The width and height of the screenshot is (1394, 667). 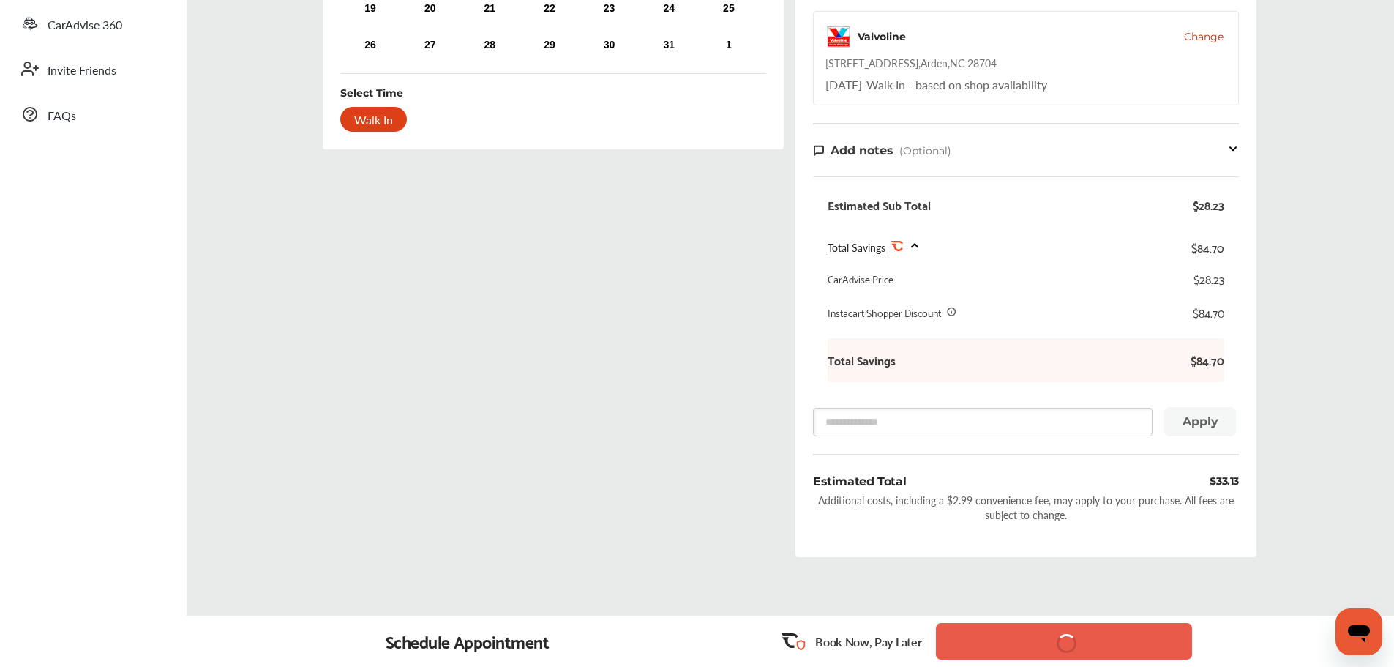 What do you see at coordinates (430, 45) in the screenshot?
I see `div: Choose Monday, October 27th, 2025` at bounding box center [430, 45].